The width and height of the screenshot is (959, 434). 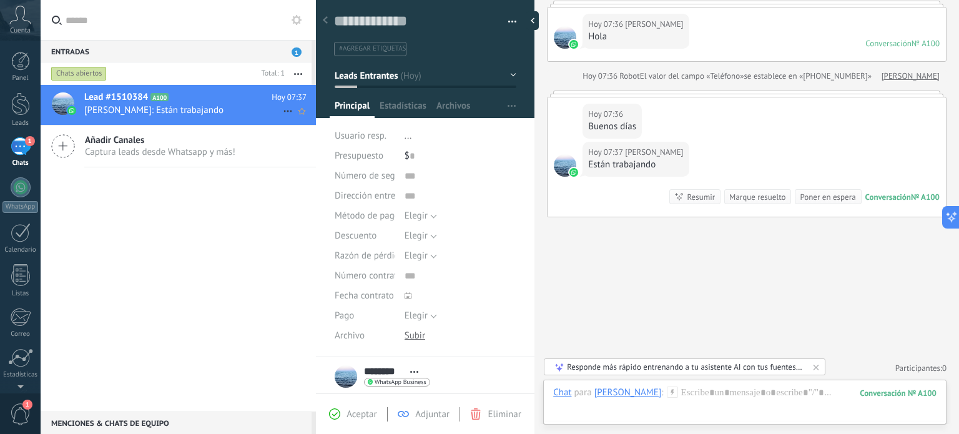 I want to click on button: Más, so click(x=298, y=74).